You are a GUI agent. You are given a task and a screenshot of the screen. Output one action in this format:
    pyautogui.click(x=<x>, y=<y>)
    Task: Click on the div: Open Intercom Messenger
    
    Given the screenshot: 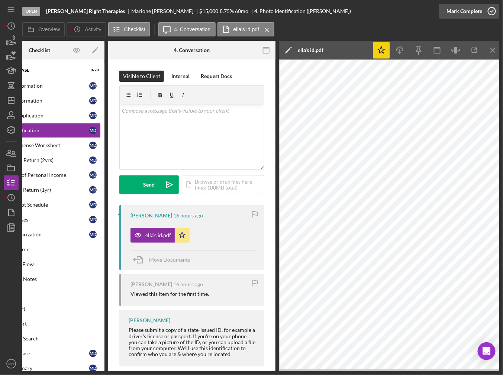 What is the action you would take?
    pyautogui.click(x=487, y=351)
    